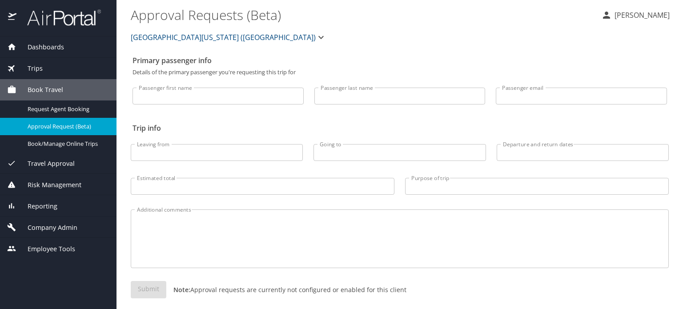 The image size is (683, 309). Describe the element at coordinates (400, 72) in the screenshot. I see `p: Details of the primary passenger you're requesting this trip for` at that location.